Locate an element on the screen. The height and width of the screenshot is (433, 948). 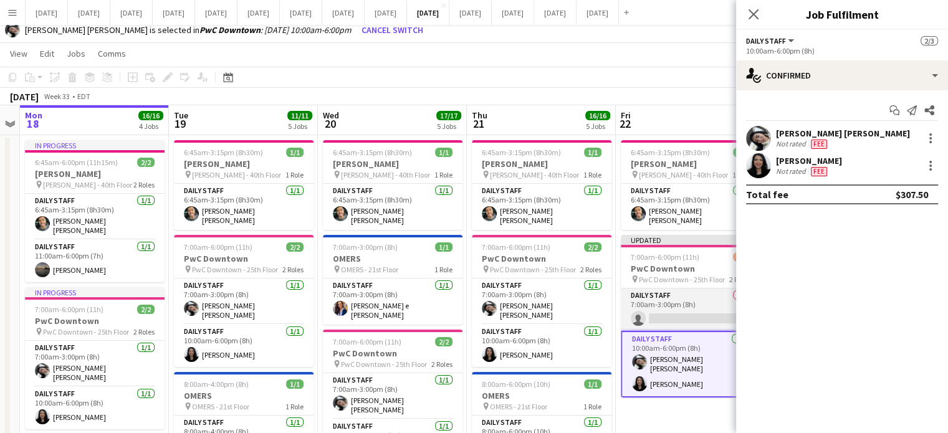
div: Confirmed is located at coordinates (842, 75).